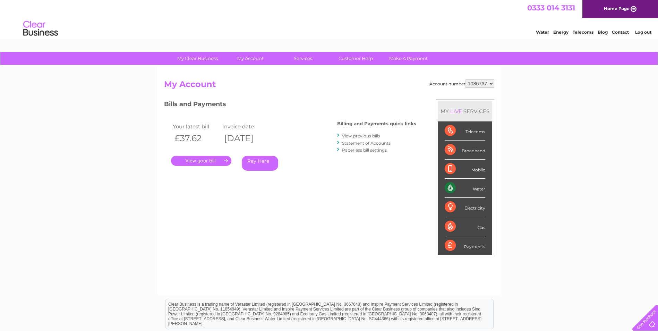  Describe the element at coordinates (551, 8) in the screenshot. I see `span: 0333 014 3131` at that location.